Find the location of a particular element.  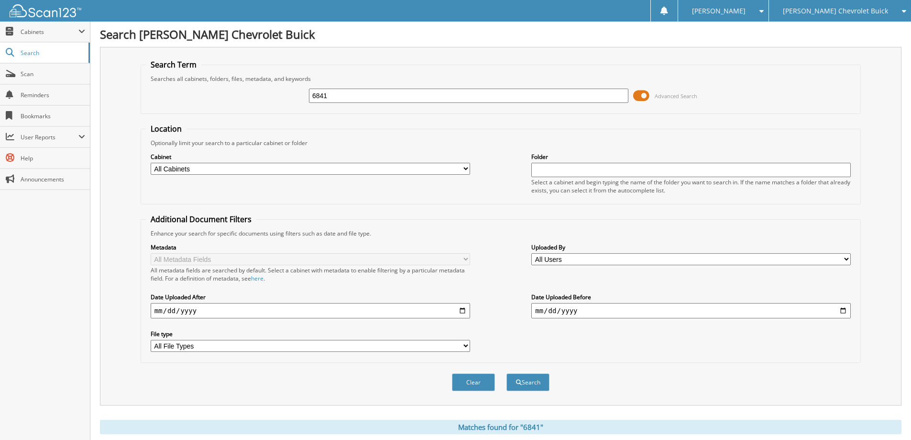

label: File type is located at coordinates (311, 333).